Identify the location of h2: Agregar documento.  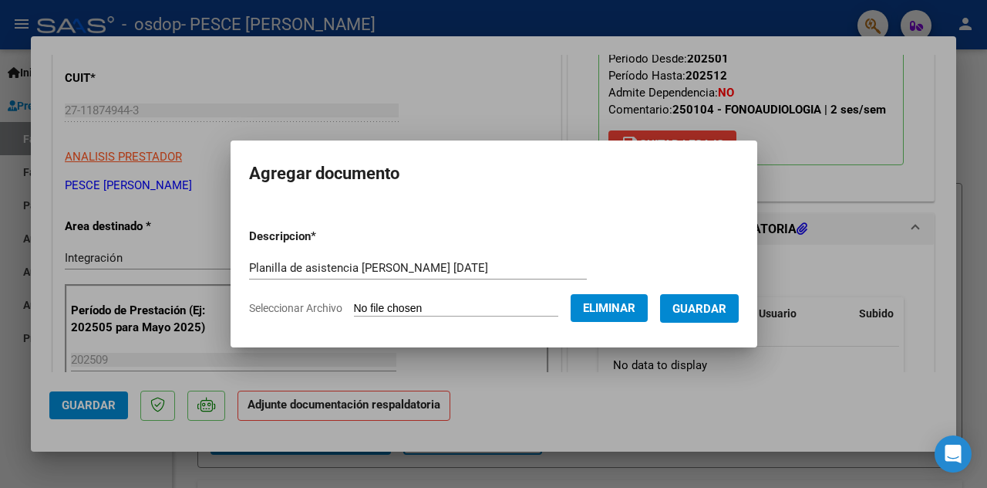
(494, 174).